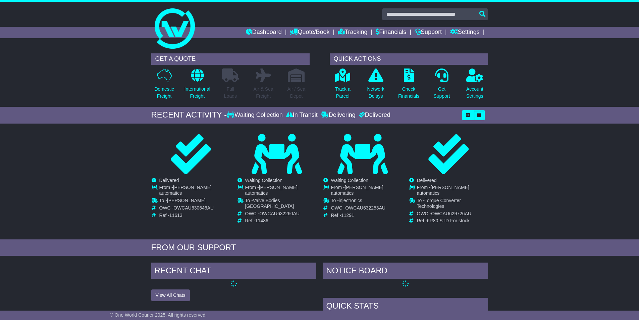 The width and height of the screenshot is (639, 320). What do you see at coordinates (279, 213) in the screenshot?
I see `span: OWCAU632260AU` at bounding box center [279, 213].